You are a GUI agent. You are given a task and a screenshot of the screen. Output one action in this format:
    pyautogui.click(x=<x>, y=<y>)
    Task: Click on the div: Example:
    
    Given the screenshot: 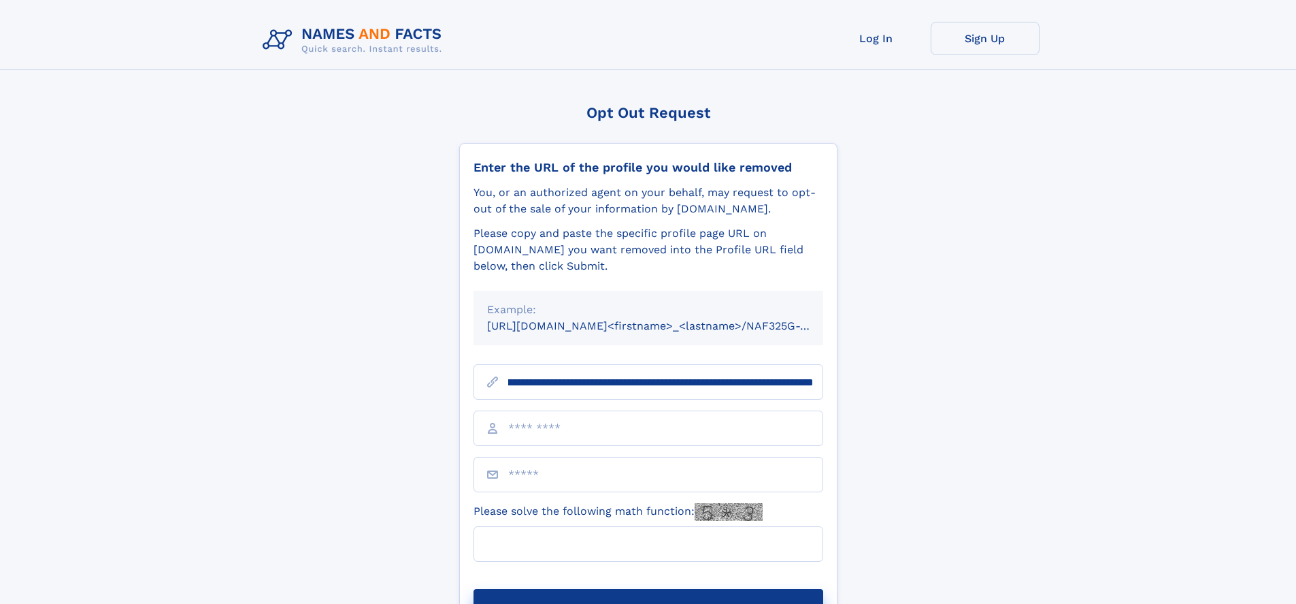 What is the action you would take?
    pyautogui.click(x=648, y=310)
    